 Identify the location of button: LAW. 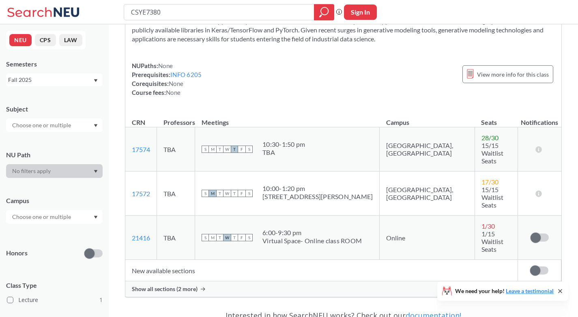
(71, 40).